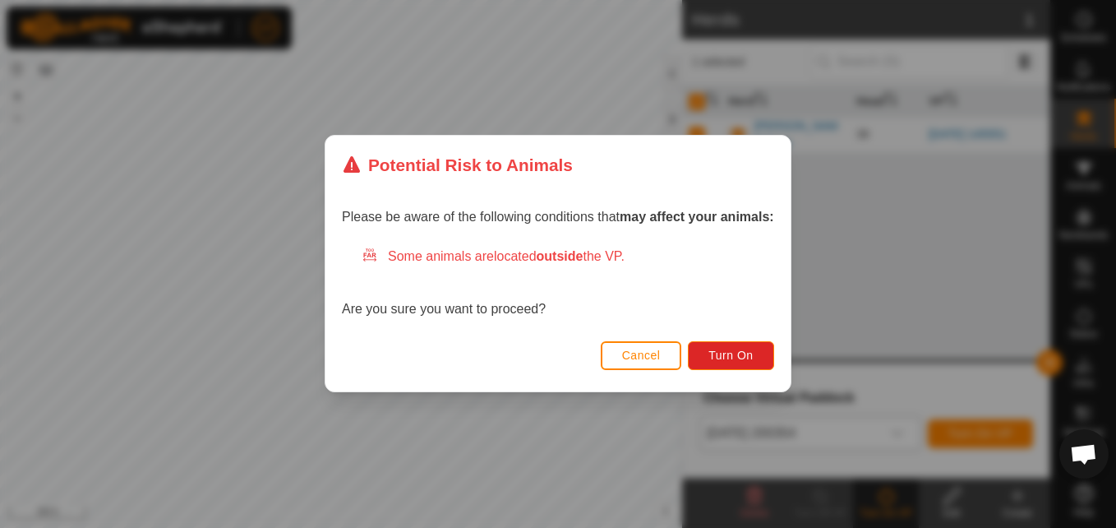 This screenshot has width=1116, height=528. What do you see at coordinates (641, 356) in the screenshot?
I see `span: Cancel` at bounding box center [641, 356].